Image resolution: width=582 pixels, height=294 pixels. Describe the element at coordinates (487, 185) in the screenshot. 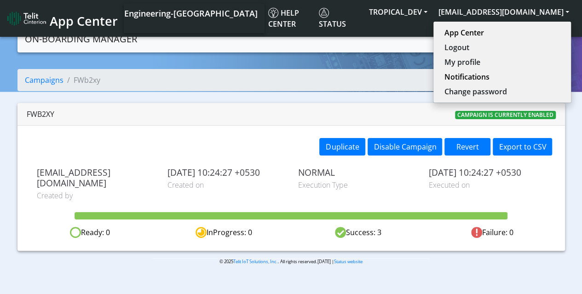

I see `span: Executed on` at that location.